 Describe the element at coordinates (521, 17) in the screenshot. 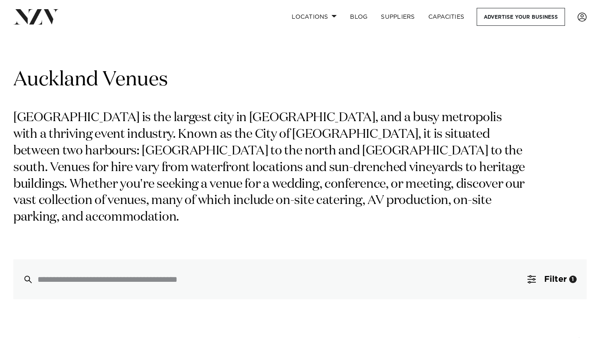

I see `a: Advertise your business` at that location.